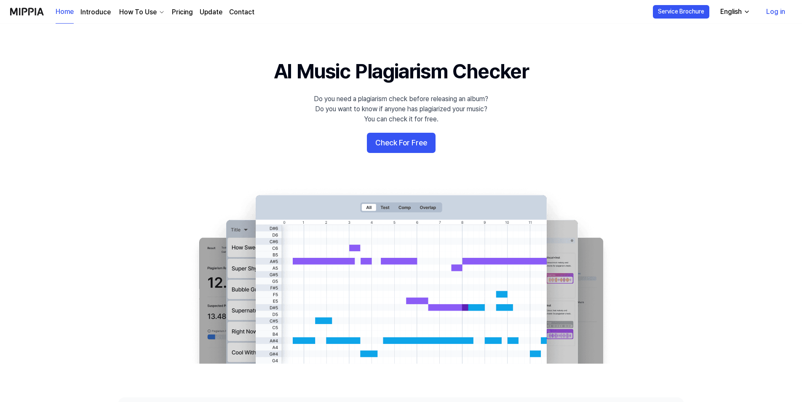  Describe the element at coordinates (731, 12) in the screenshot. I see `div: English` at that location.